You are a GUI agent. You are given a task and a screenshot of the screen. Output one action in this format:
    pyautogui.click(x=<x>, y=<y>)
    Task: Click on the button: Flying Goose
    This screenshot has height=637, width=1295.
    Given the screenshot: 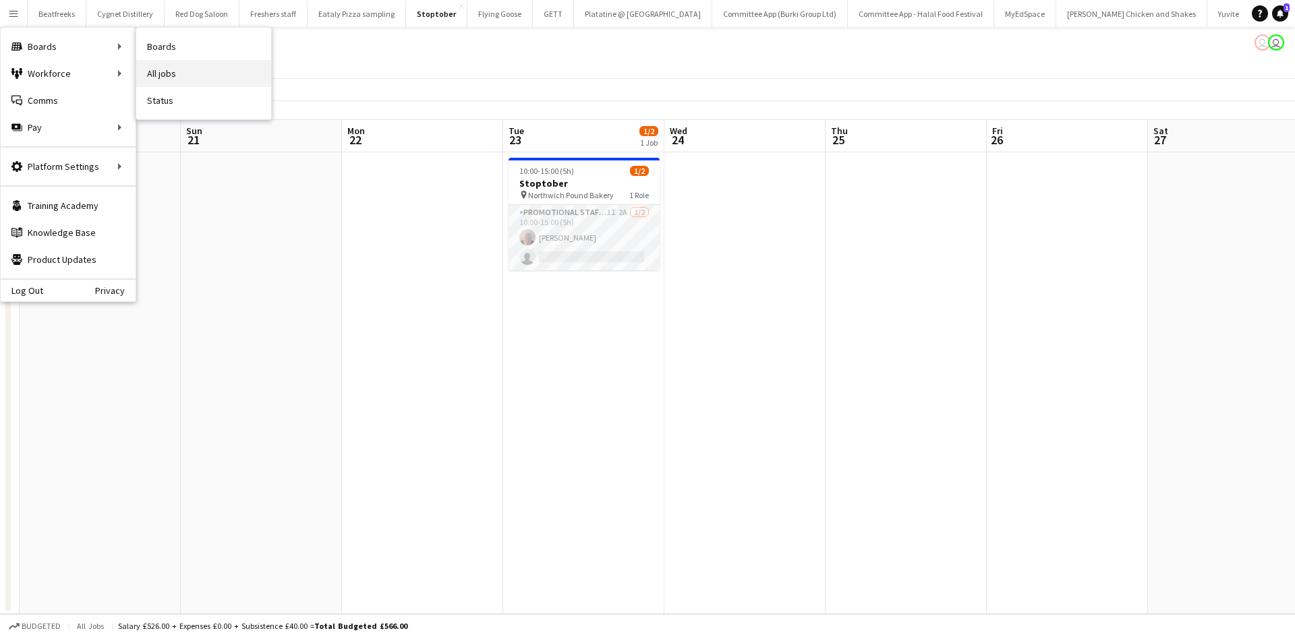 What is the action you would take?
    pyautogui.click(x=500, y=13)
    